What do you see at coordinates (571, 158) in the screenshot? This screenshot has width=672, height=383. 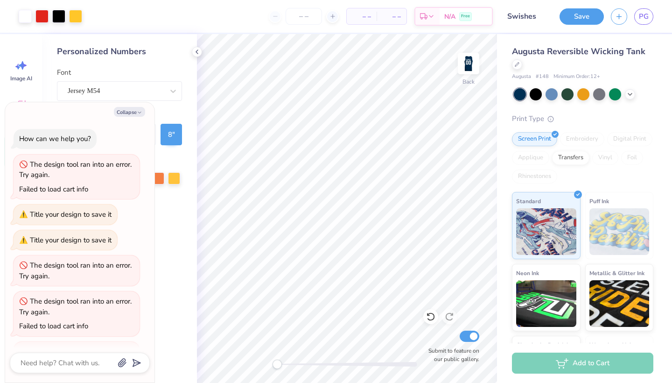 I see `div: Transfers` at bounding box center [571, 158].